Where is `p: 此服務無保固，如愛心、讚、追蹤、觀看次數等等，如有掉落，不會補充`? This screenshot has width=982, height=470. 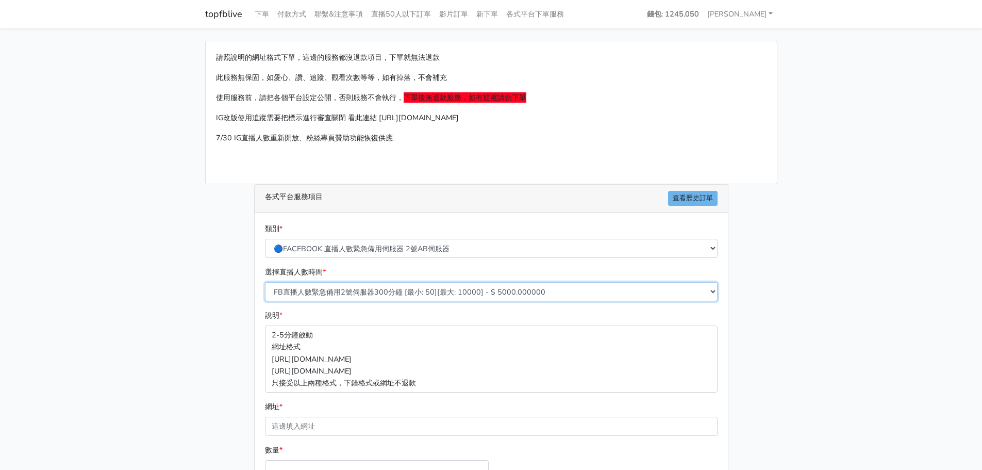
p: 此服務無保固，如愛心、讚、追蹤、觀看次數等等，如有掉落，不會補充 is located at coordinates (491, 77).